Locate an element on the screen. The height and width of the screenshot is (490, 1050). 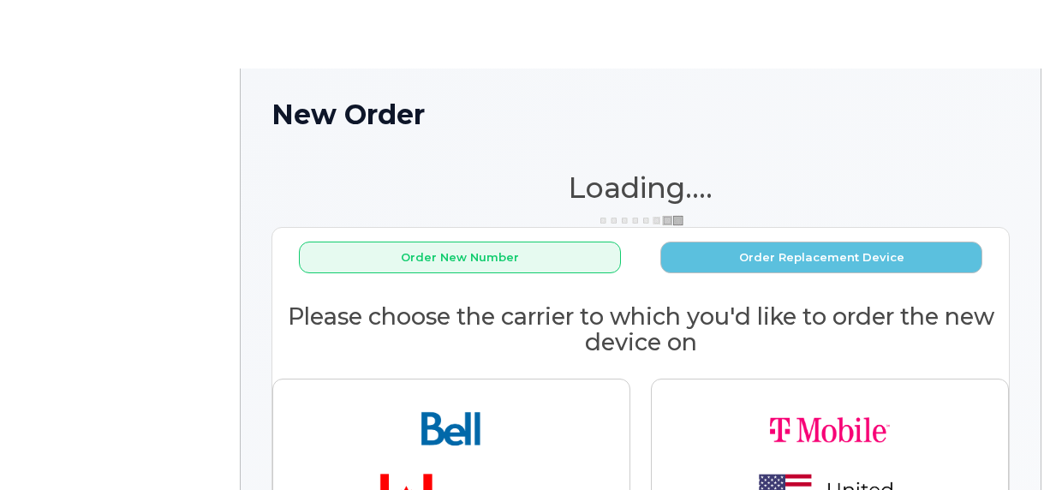
h2: Please choose the carrier to which you'd like to order the new device on is located at coordinates (640, 329).